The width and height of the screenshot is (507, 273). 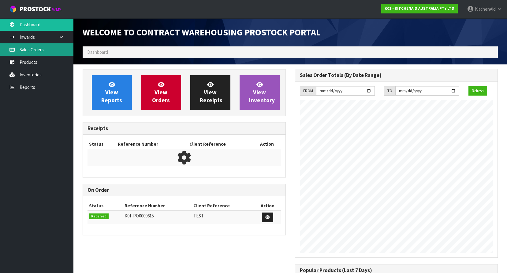 What do you see at coordinates (485, 9) in the screenshot?
I see `span: KitchenAid` at bounding box center [485, 9].